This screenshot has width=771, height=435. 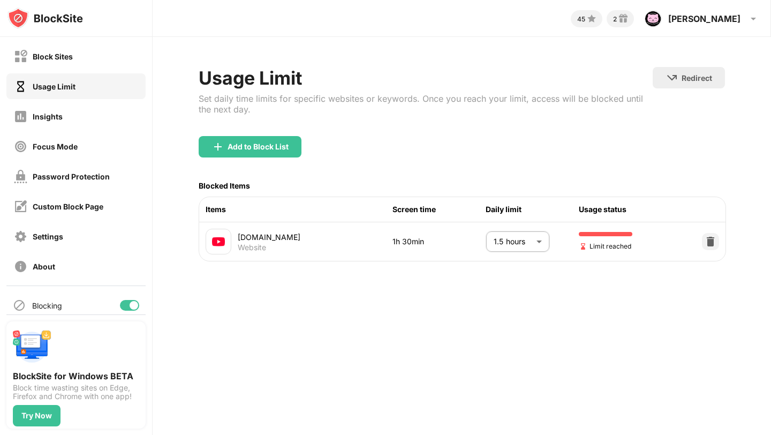 I want to click on div: Website, so click(x=252, y=247).